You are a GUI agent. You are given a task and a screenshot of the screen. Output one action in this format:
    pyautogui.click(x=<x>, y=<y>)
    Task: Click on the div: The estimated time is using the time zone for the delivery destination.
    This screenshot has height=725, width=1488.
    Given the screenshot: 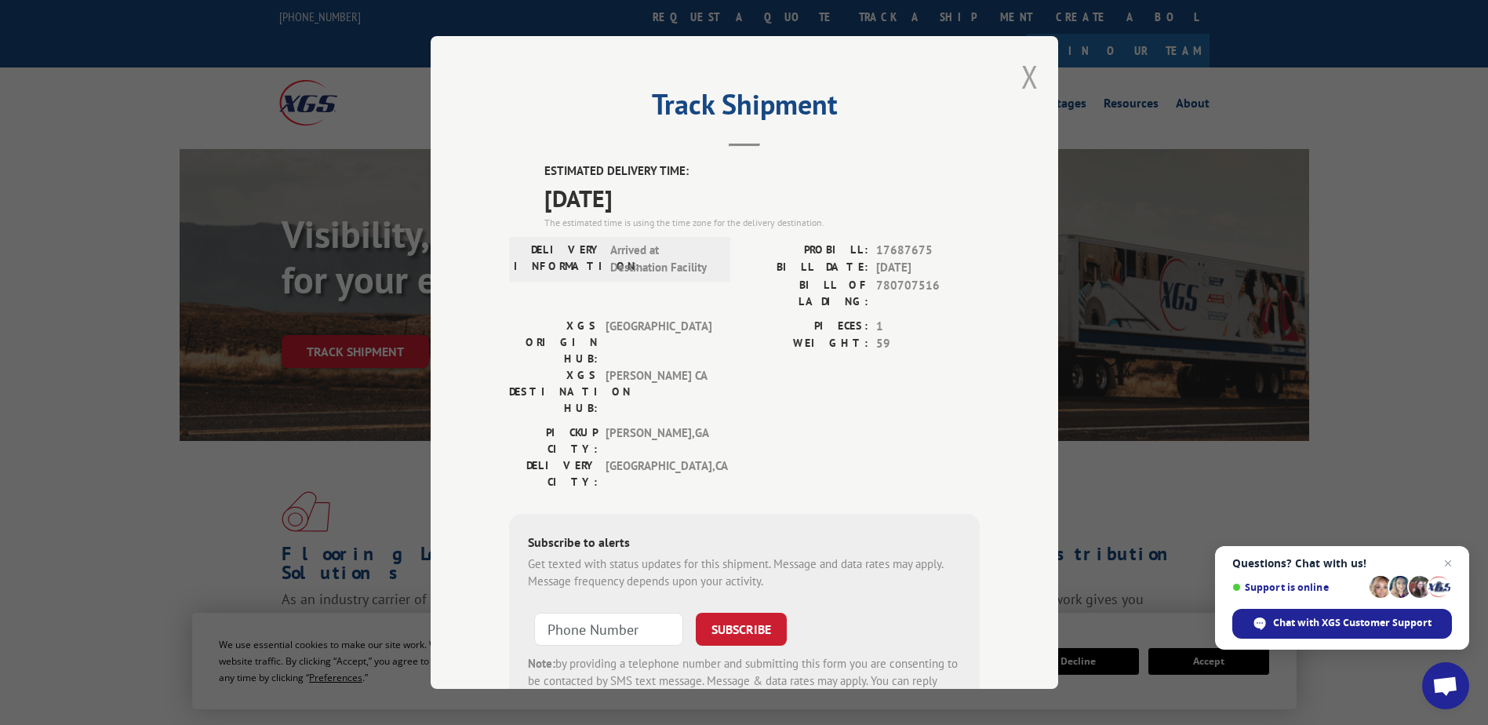 What is the action you would take?
    pyautogui.click(x=762, y=223)
    